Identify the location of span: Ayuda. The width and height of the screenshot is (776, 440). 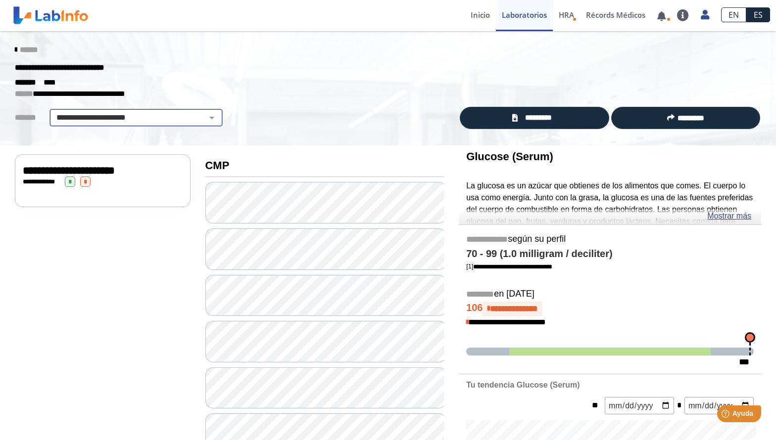
(55, 12).